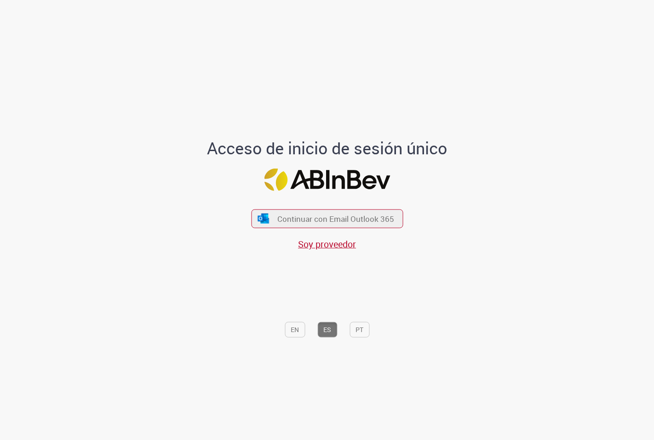 This screenshot has width=654, height=440. What do you see at coordinates (336, 219) in the screenshot?
I see `span: Continuar con Email Outlook 365` at bounding box center [336, 219].